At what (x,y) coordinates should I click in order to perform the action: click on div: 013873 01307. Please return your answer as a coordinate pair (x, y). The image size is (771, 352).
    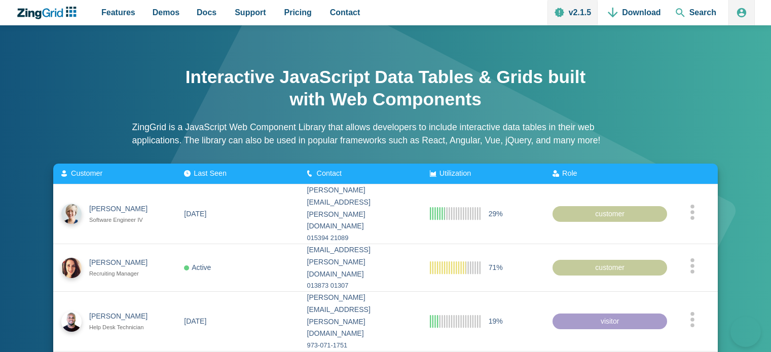
    Looking at the image, I should click on (360, 286).